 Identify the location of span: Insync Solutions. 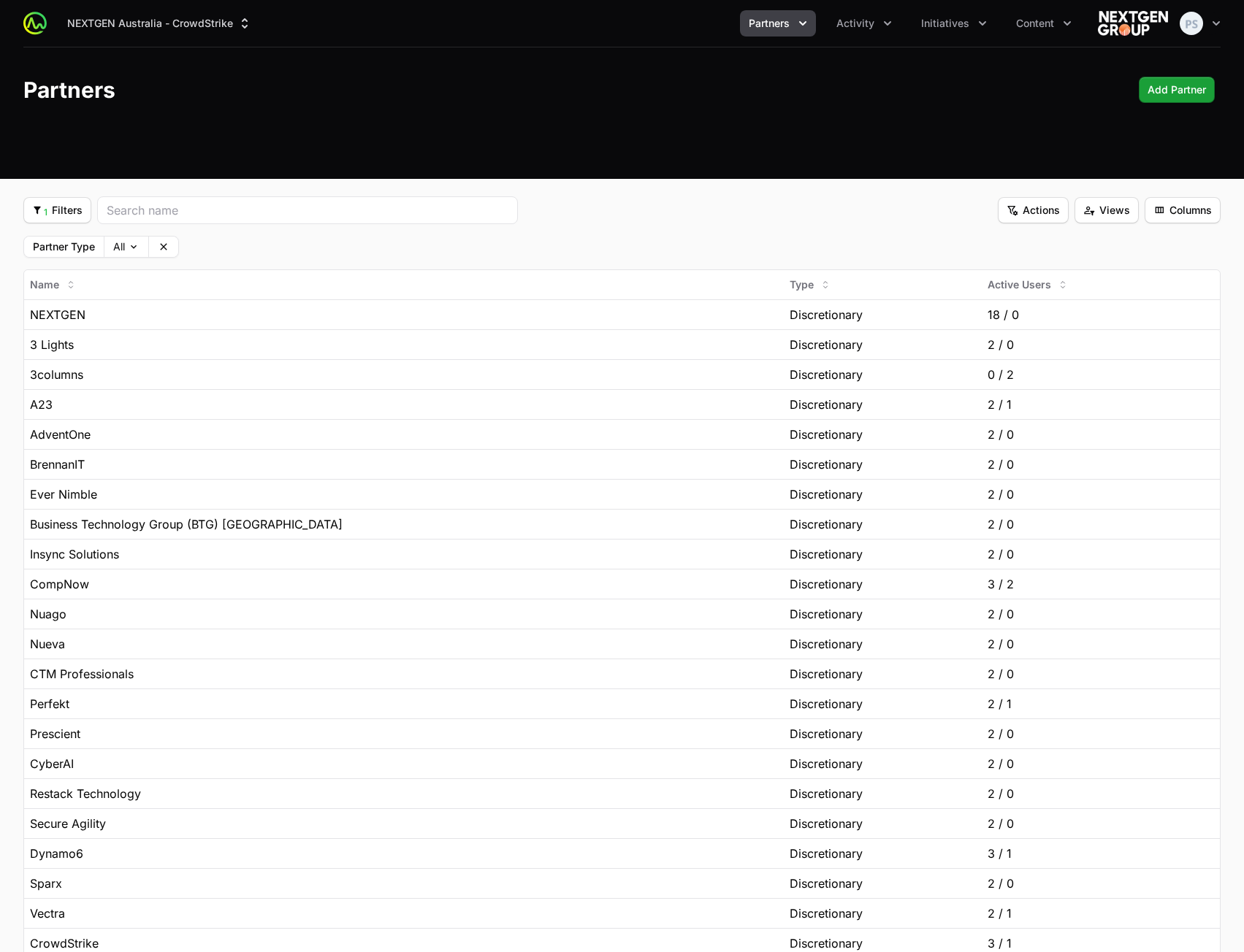
(74, 554).